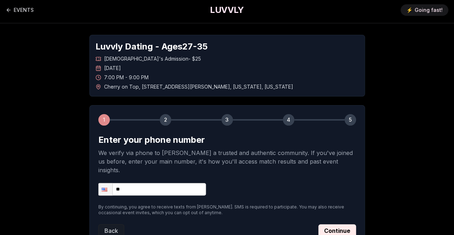 This screenshot has width=454, height=235. What do you see at coordinates (227, 10) in the screenshot?
I see `a: LUVVLY` at bounding box center [227, 10].